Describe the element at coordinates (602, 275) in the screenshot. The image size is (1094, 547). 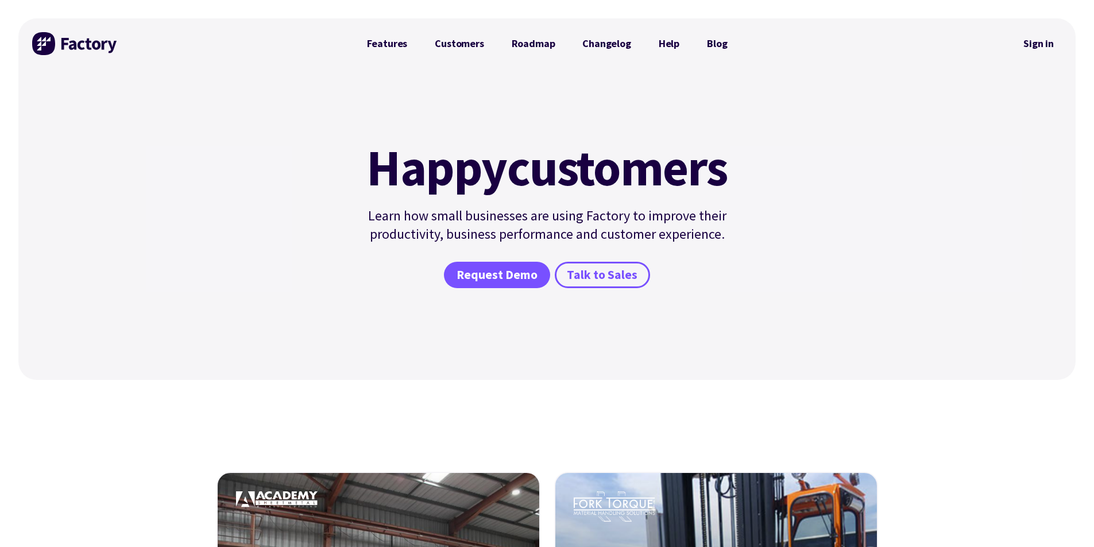
I see `a: Talk to Sales` at that location.